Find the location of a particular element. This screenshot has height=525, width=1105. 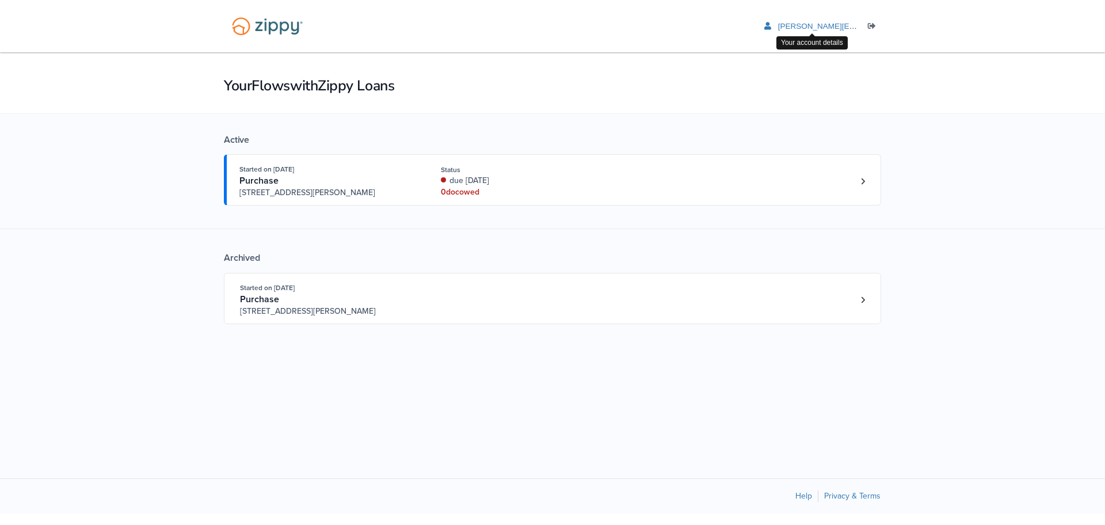

a: Log out is located at coordinates (874, 28).